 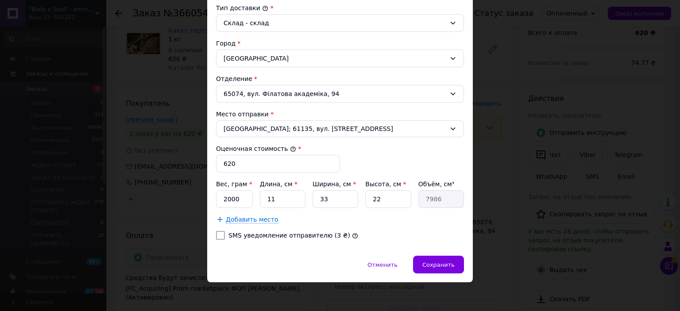 I want to click on div: Город, so click(x=340, y=43).